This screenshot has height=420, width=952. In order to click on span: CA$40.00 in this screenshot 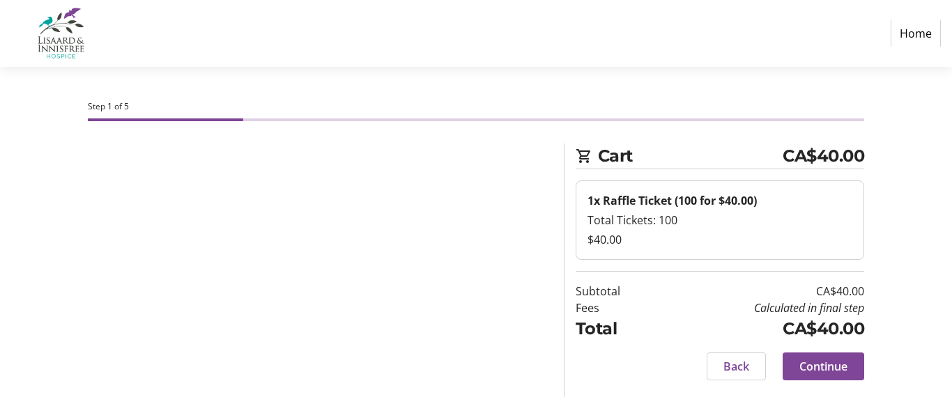, I will do `click(823, 156)`.